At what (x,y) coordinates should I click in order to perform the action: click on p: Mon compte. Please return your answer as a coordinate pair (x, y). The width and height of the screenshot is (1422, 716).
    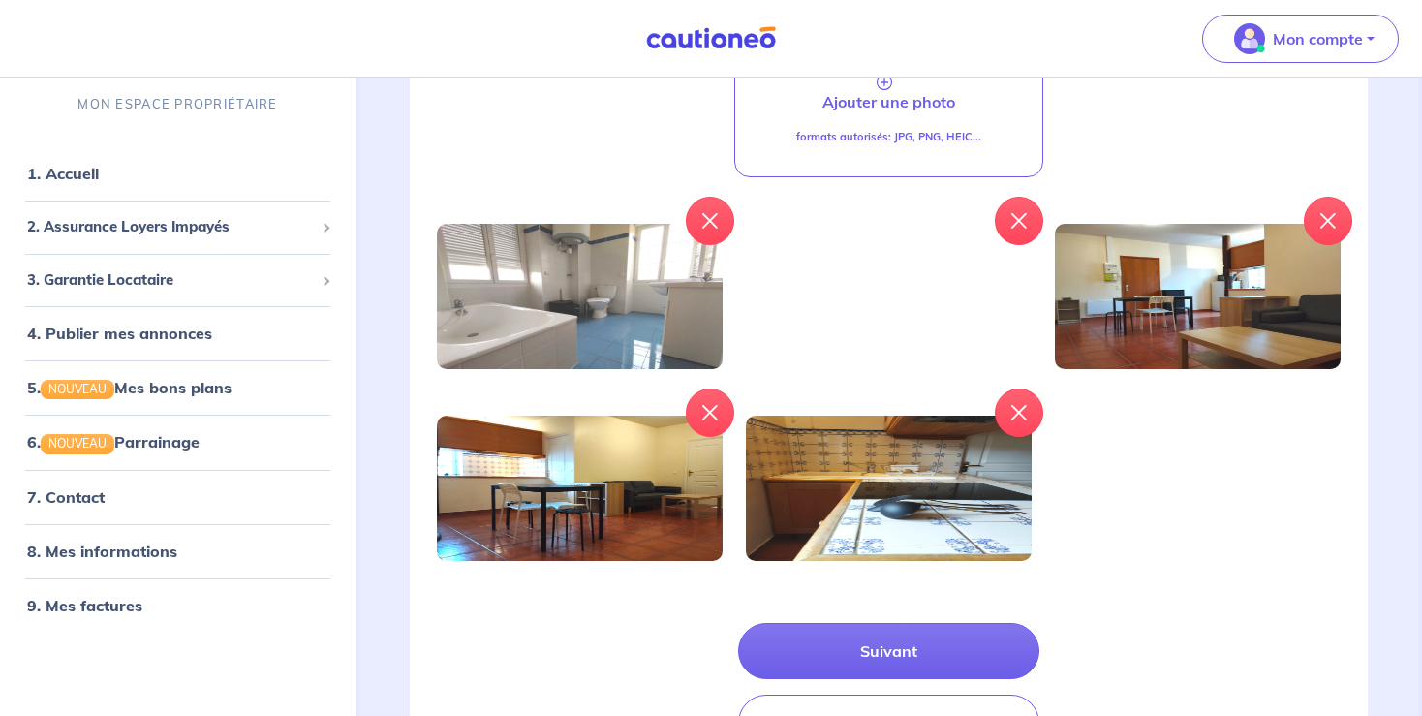
    Looking at the image, I should click on (1317, 39).